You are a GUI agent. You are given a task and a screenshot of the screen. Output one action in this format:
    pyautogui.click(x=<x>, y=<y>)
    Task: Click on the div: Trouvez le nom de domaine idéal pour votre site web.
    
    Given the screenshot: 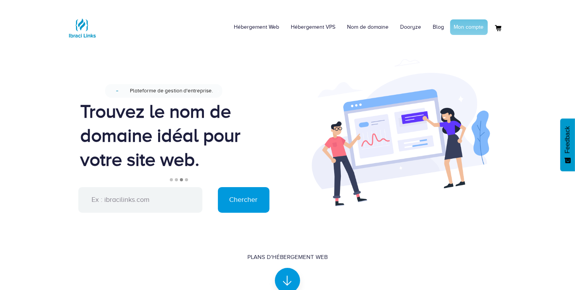 What is the action you would take?
    pyautogui.click(x=178, y=135)
    